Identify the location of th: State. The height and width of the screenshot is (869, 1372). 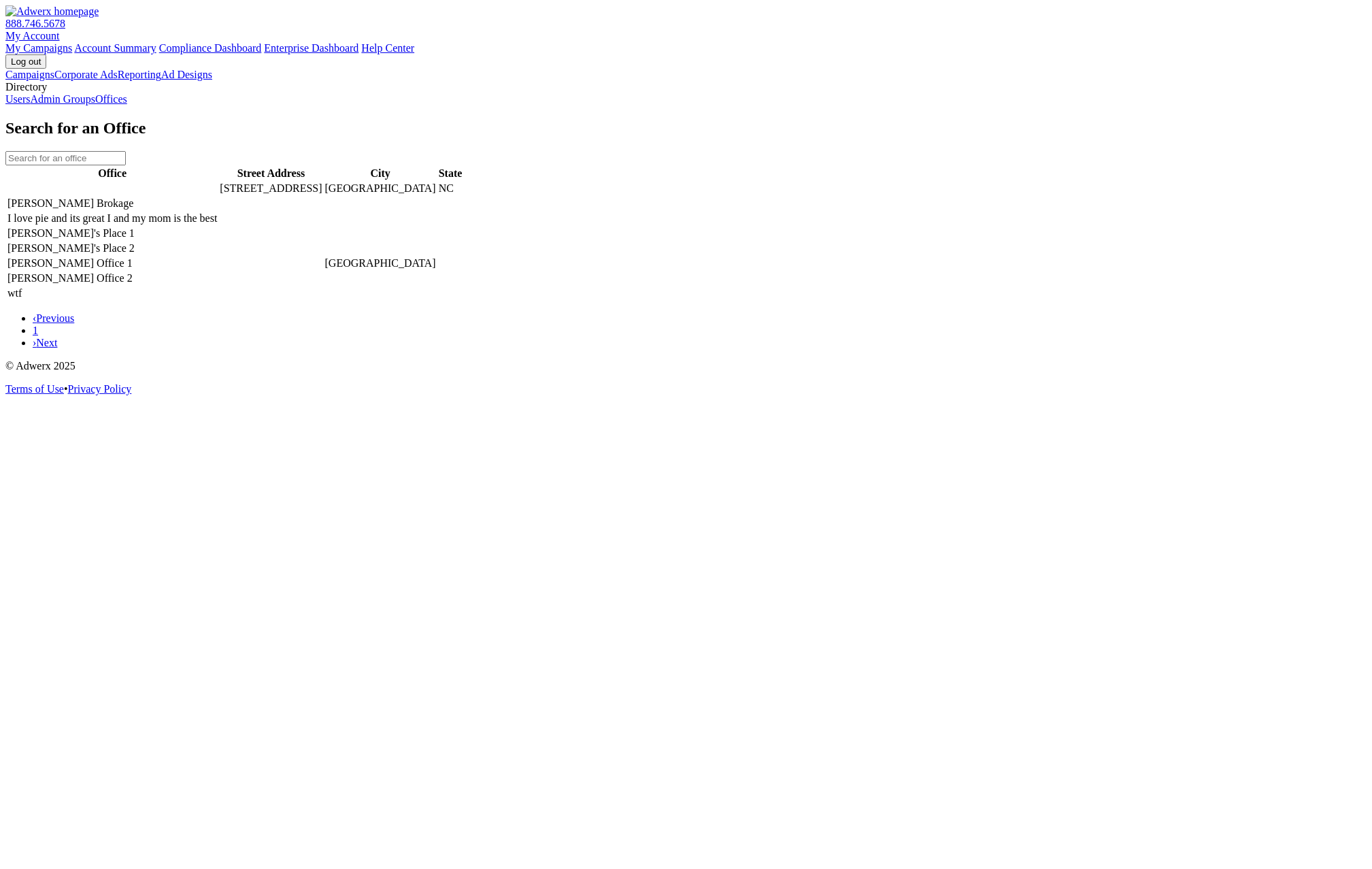
(451, 174).